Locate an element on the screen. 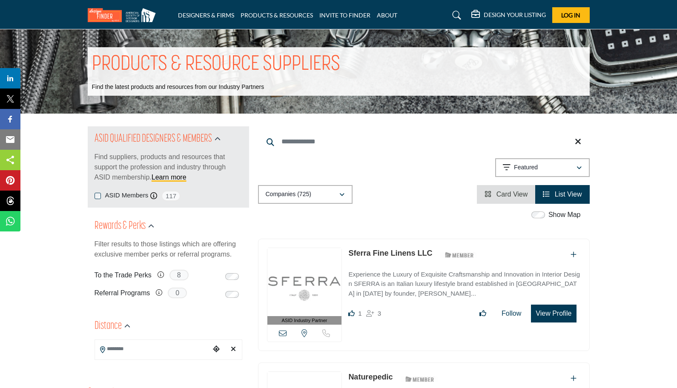  a: ASID Industry Partner is located at coordinates (304, 287).